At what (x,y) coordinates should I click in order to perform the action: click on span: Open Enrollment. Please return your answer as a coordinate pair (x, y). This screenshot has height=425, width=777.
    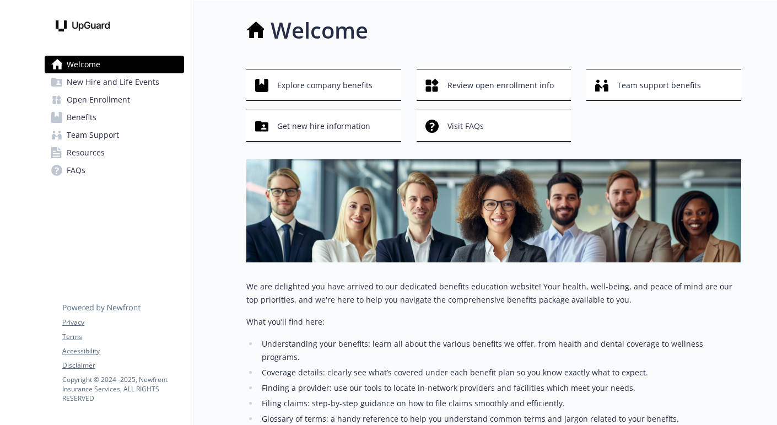
    Looking at the image, I should click on (98, 100).